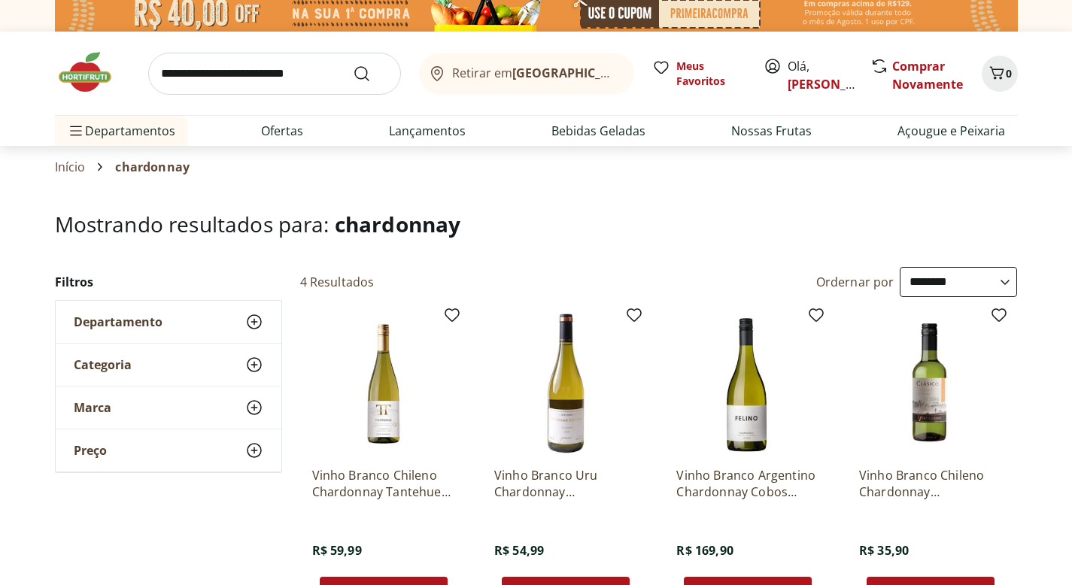 The height and width of the screenshot is (585, 1072). I want to click on a: Vinho Branco Argentino Chardonnay Cobos Felino 750m, so click(748, 484).